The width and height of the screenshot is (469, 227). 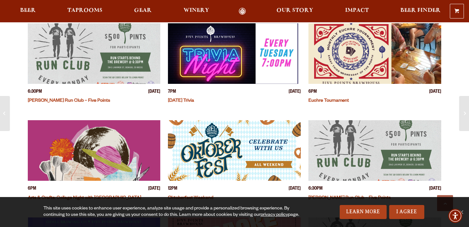 I want to click on a: Beer Finder, so click(x=421, y=11).